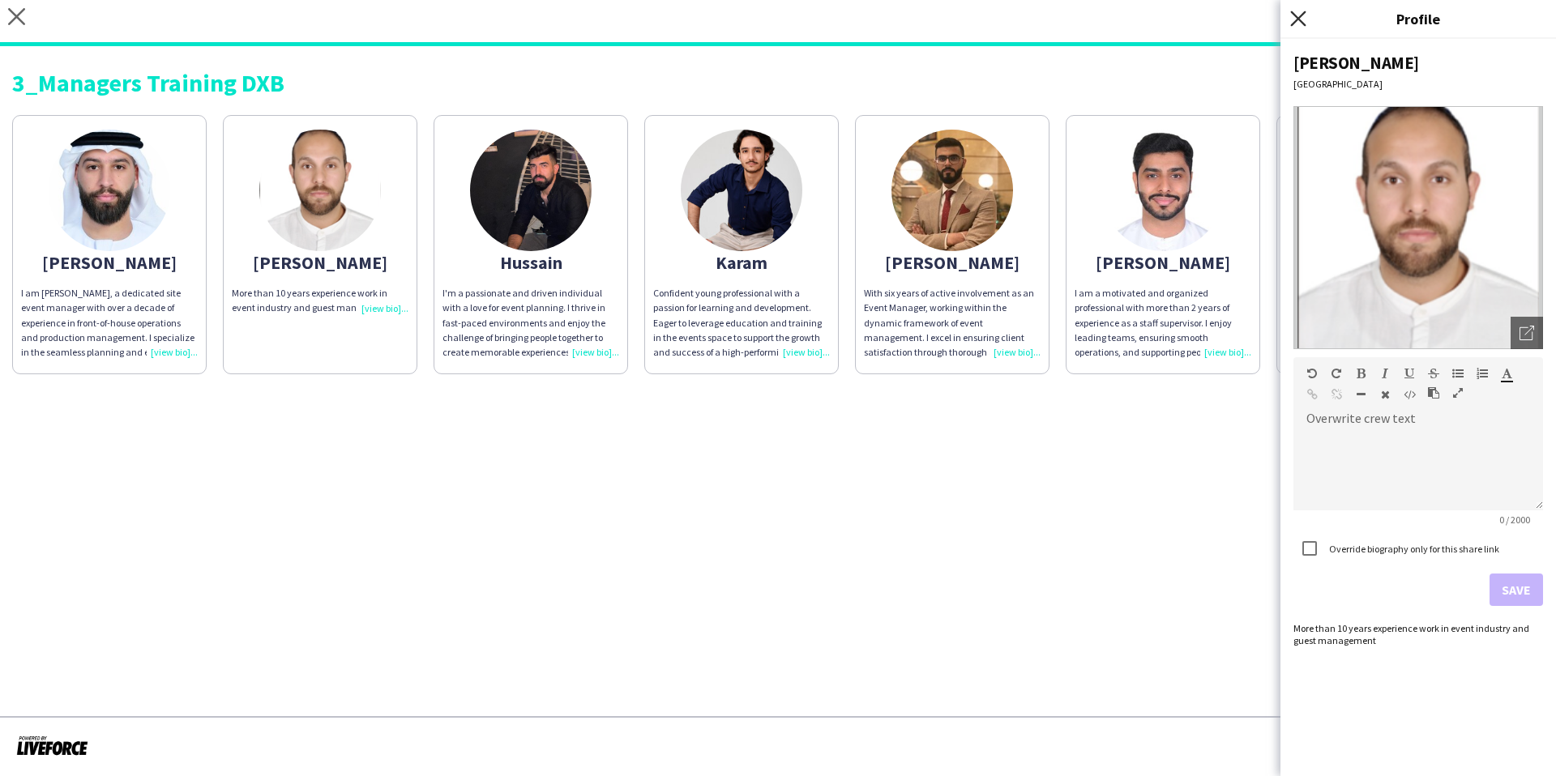 Image resolution: width=1556 pixels, height=776 pixels. What do you see at coordinates (1412, 549) in the screenshot?
I see `label: Override biography only for this share link` at bounding box center [1412, 549].